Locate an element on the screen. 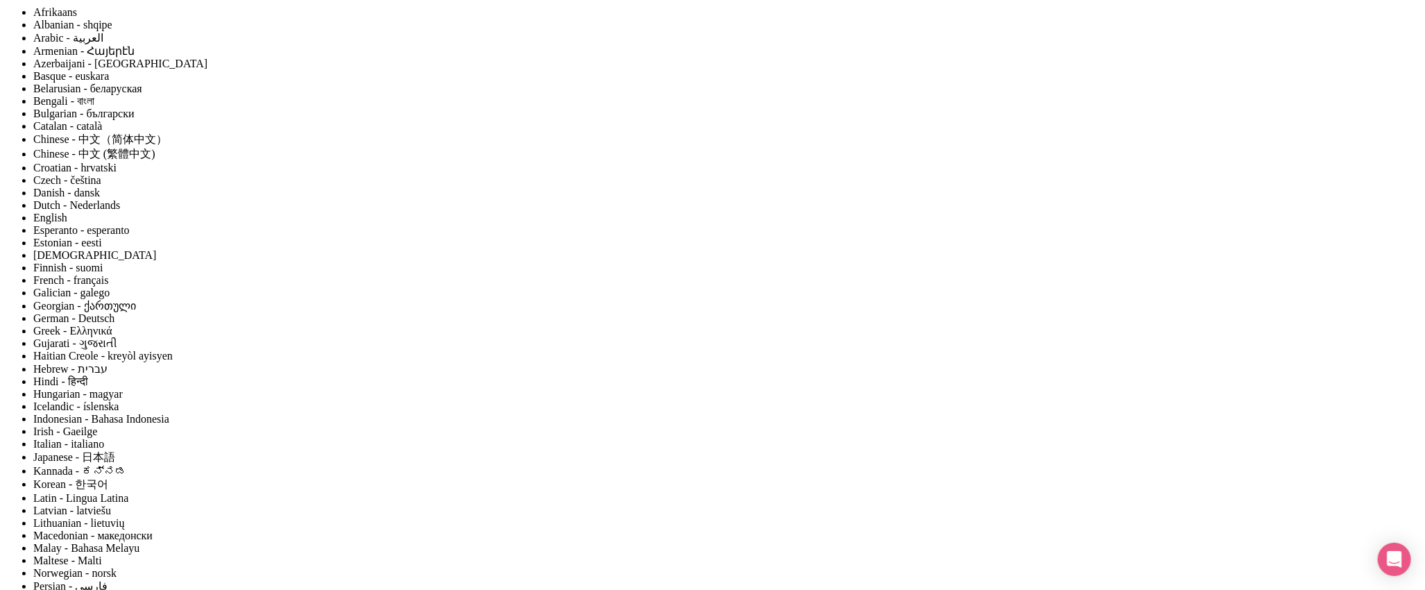 The image size is (1425, 590). a: Bulgarian - български is located at coordinates (84, 113).